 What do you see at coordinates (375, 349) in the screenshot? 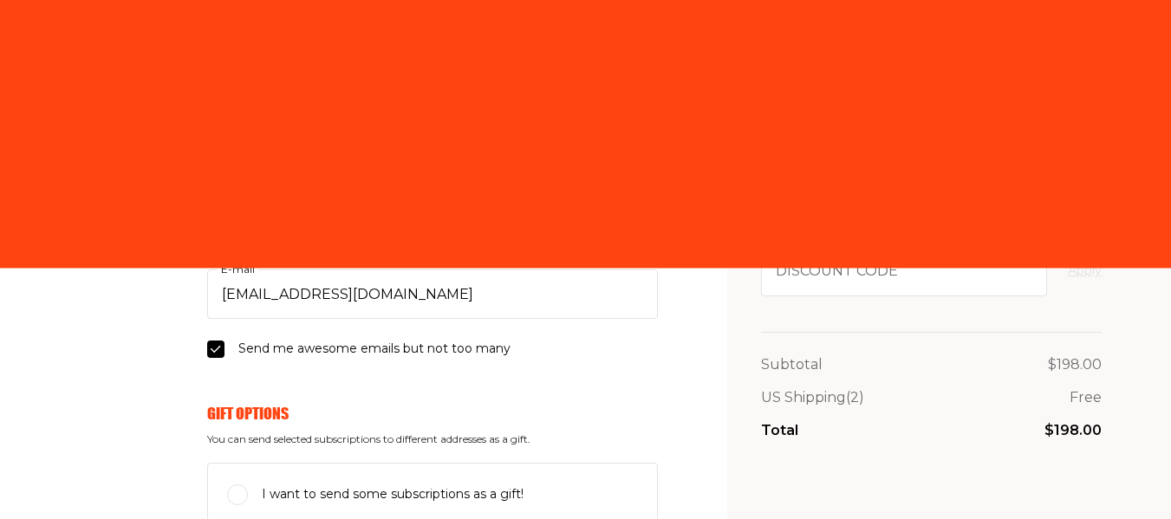
I see `span: Send me awesome emails but not too many` at bounding box center [375, 349].